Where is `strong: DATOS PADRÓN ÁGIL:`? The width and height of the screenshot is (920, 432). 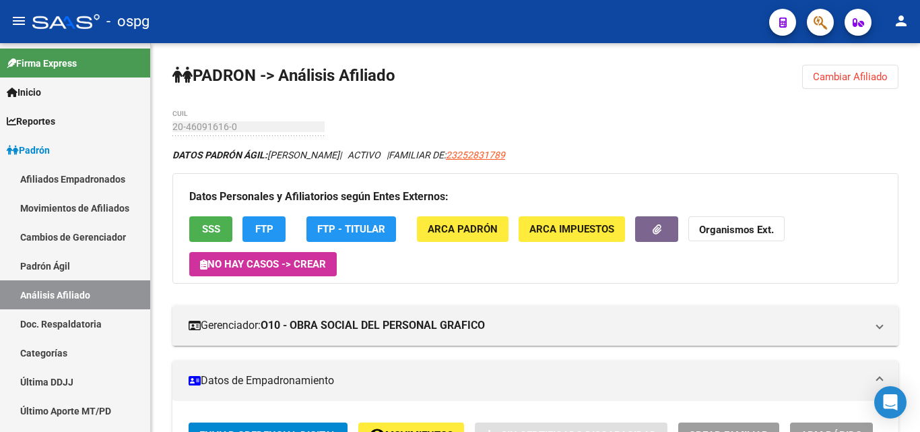
strong: DATOS PADRÓN ÁGIL: is located at coordinates (219, 155).